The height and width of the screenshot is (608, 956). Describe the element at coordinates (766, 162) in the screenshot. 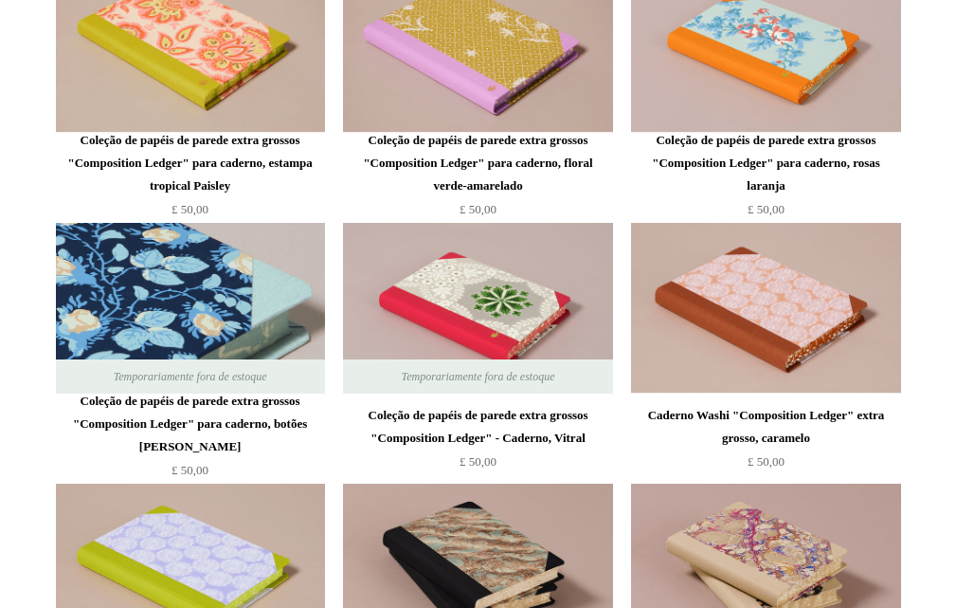

I see `font: Coleção de papéis de parede extra grossos "Composition Ledger" para caderno, rosas laranja` at that location.